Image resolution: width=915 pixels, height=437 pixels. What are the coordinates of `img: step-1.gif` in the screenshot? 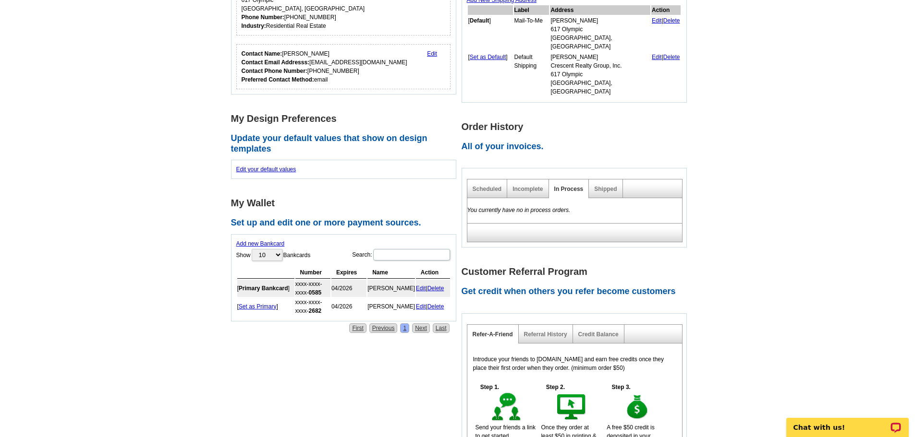 It's located at (506, 408).